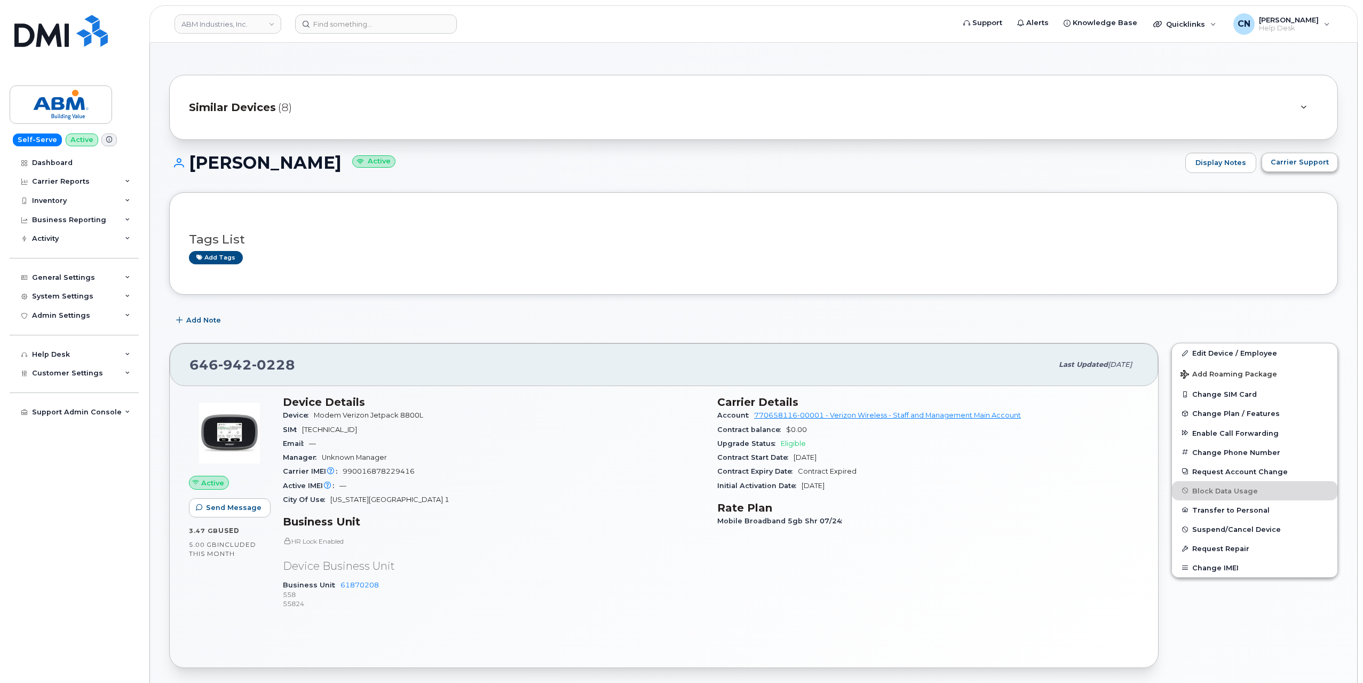 This screenshot has width=1363, height=683. What do you see at coordinates (200, 320) in the screenshot?
I see `button: Add Note` at bounding box center [200, 320].